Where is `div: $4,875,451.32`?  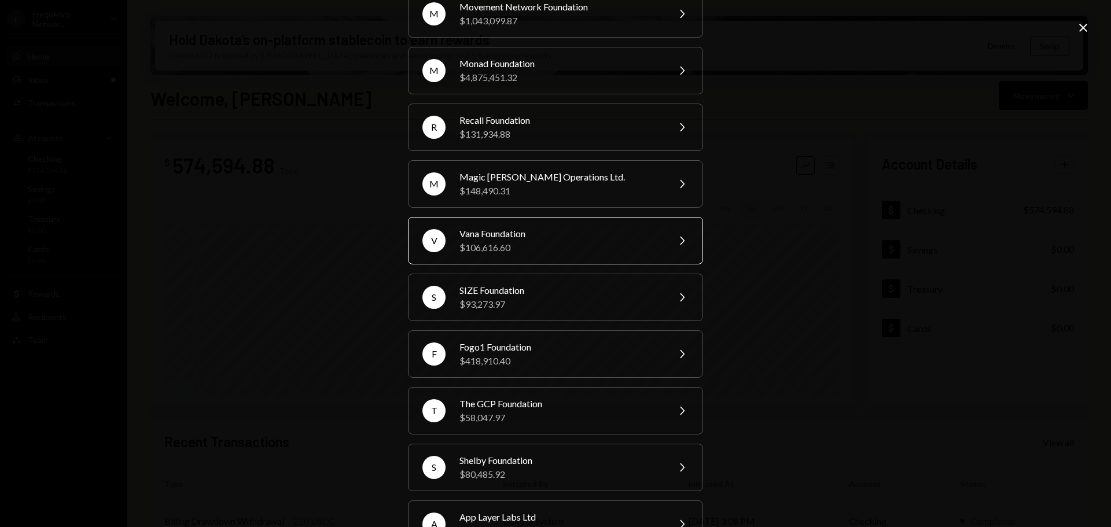
div: $4,875,451.32 is located at coordinates (560, 78).